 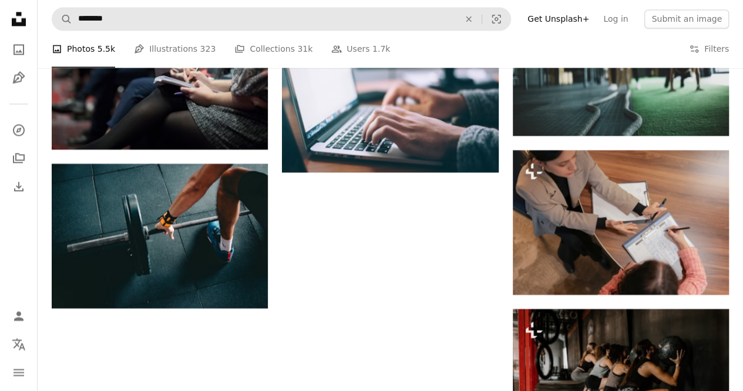 What do you see at coordinates (390, 100) in the screenshot?
I see `a: person using MacBook Pro` at bounding box center [390, 100].